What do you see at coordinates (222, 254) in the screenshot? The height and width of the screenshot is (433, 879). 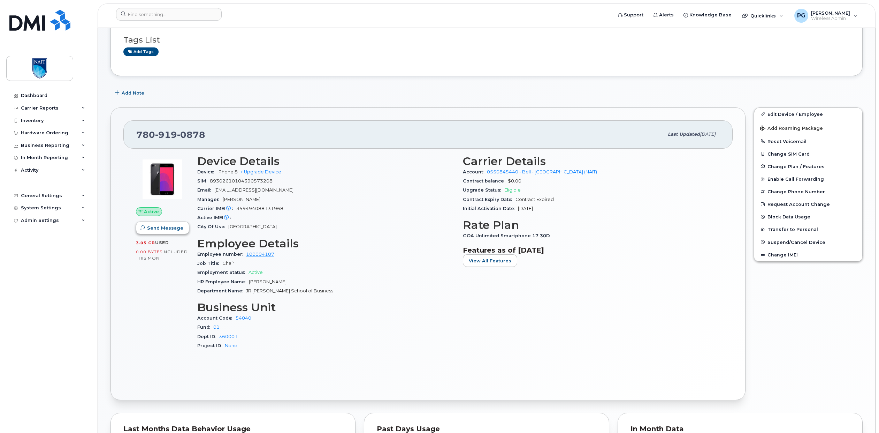 I see `span: Employee number` at bounding box center [222, 254].